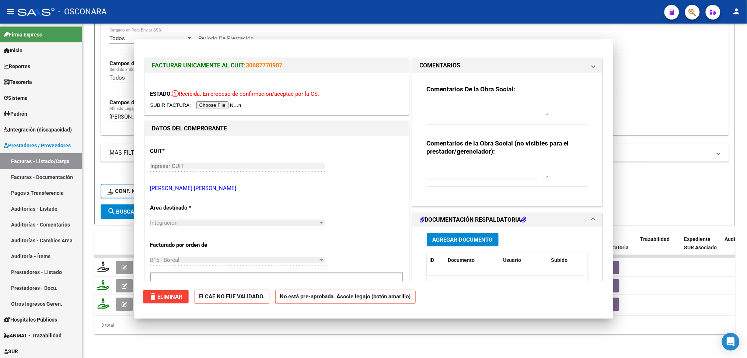 The height and width of the screenshot is (358, 747). What do you see at coordinates (508, 140) in the screenshot?
I see `div: COMENTARIOS` at bounding box center [508, 140].